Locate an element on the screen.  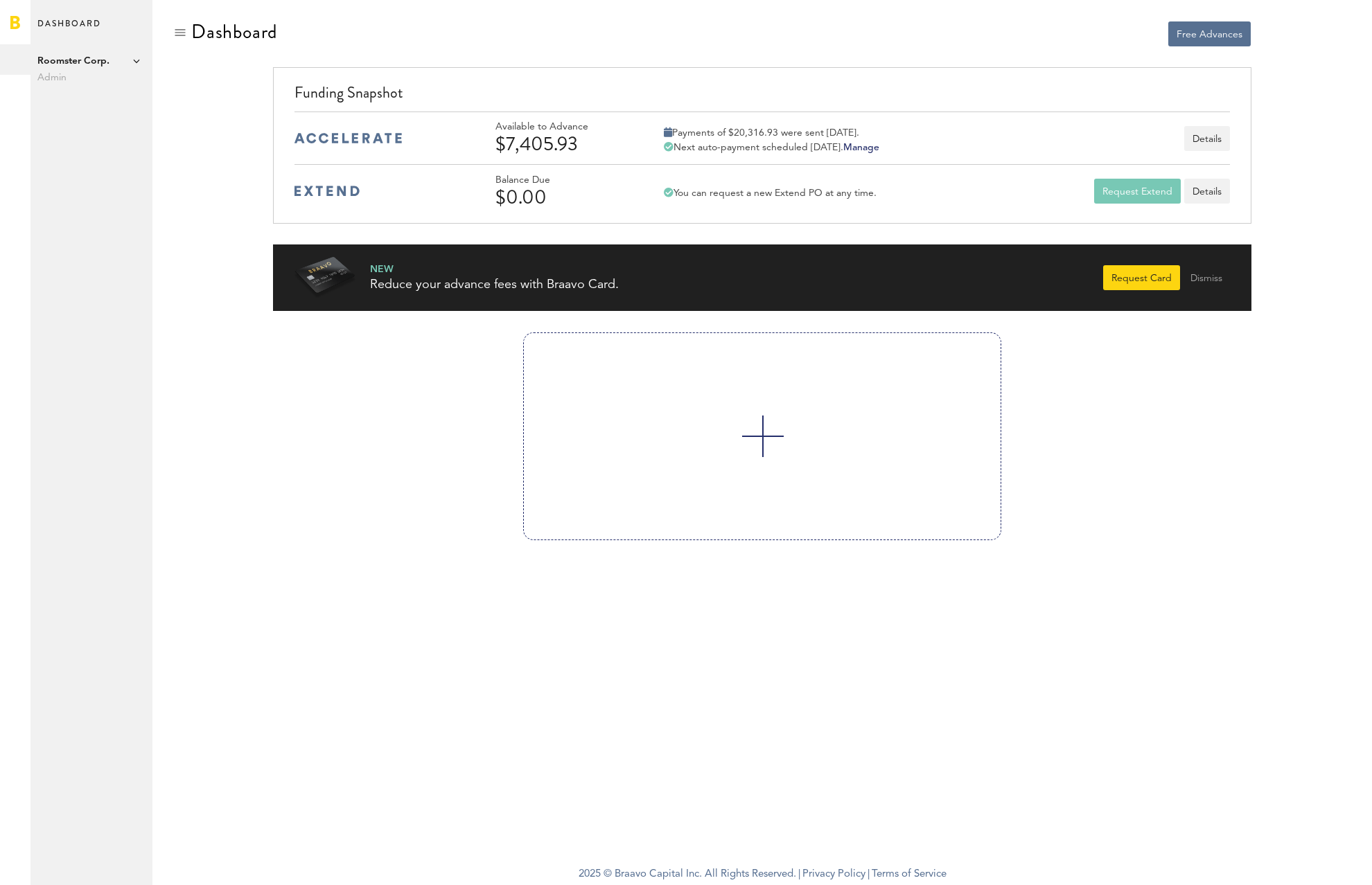
div: Balance Due is located at coordinates (562, 180).